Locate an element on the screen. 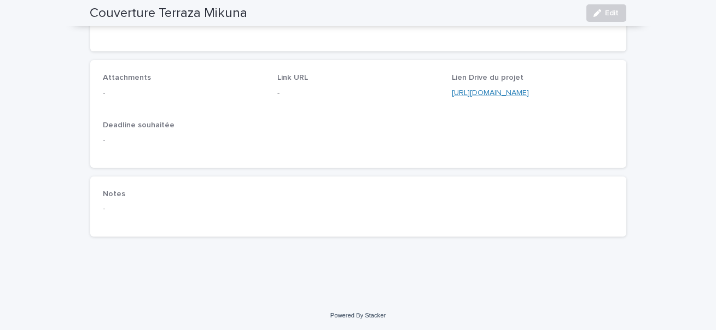 This screenshot has height=330, width=716. a: Powered By Stacker is located at coordinates (358, 316).